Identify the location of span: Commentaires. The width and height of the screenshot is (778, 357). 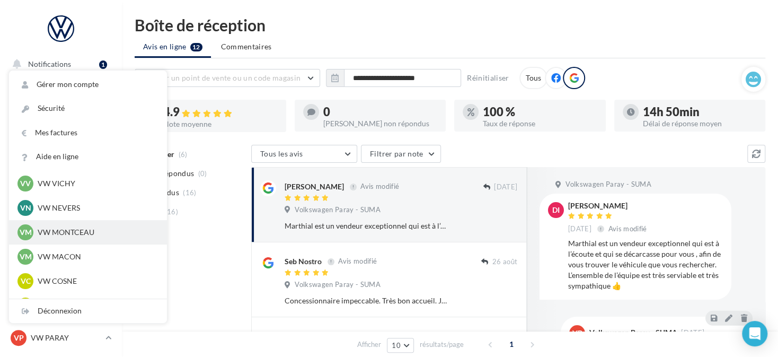
(247, 47).